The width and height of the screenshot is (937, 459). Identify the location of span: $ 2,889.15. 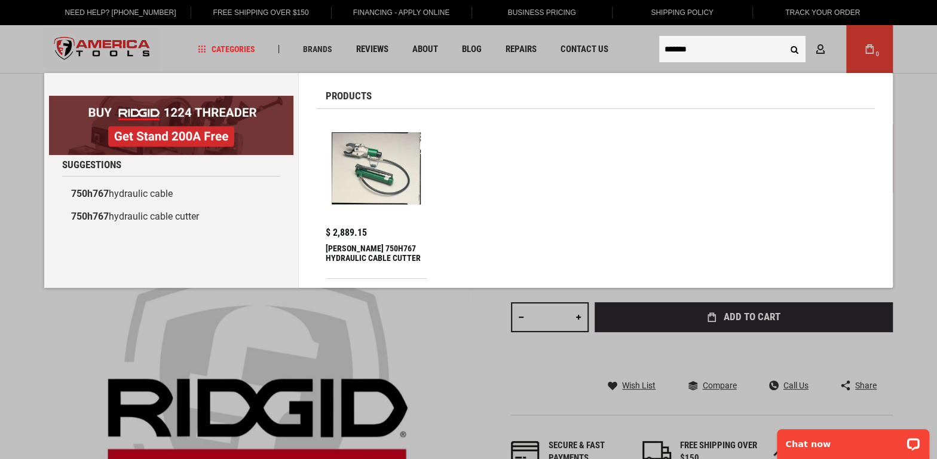
(346, 233).